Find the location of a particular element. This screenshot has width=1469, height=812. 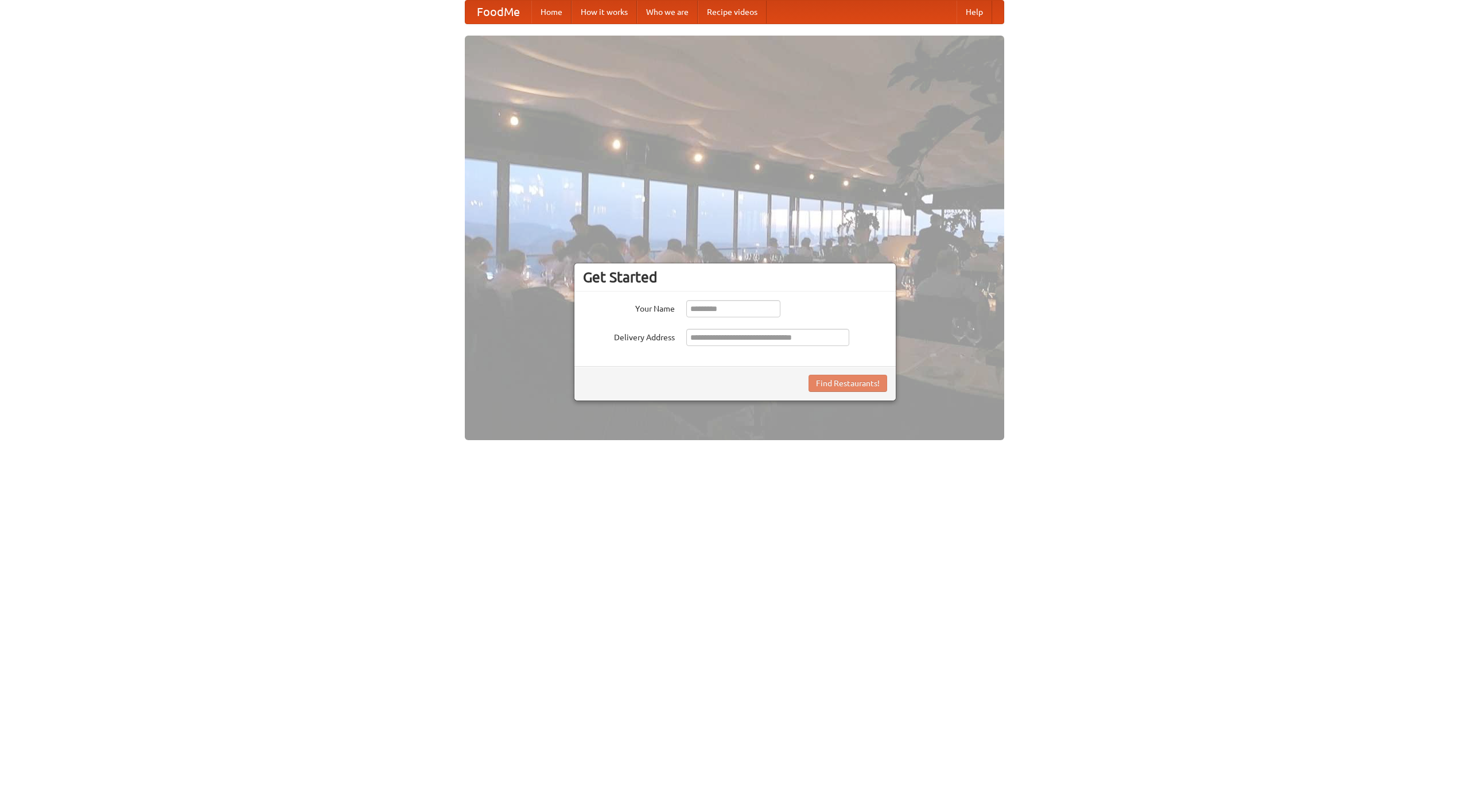

a: Recipe videos is located at coordinates (732, 12).